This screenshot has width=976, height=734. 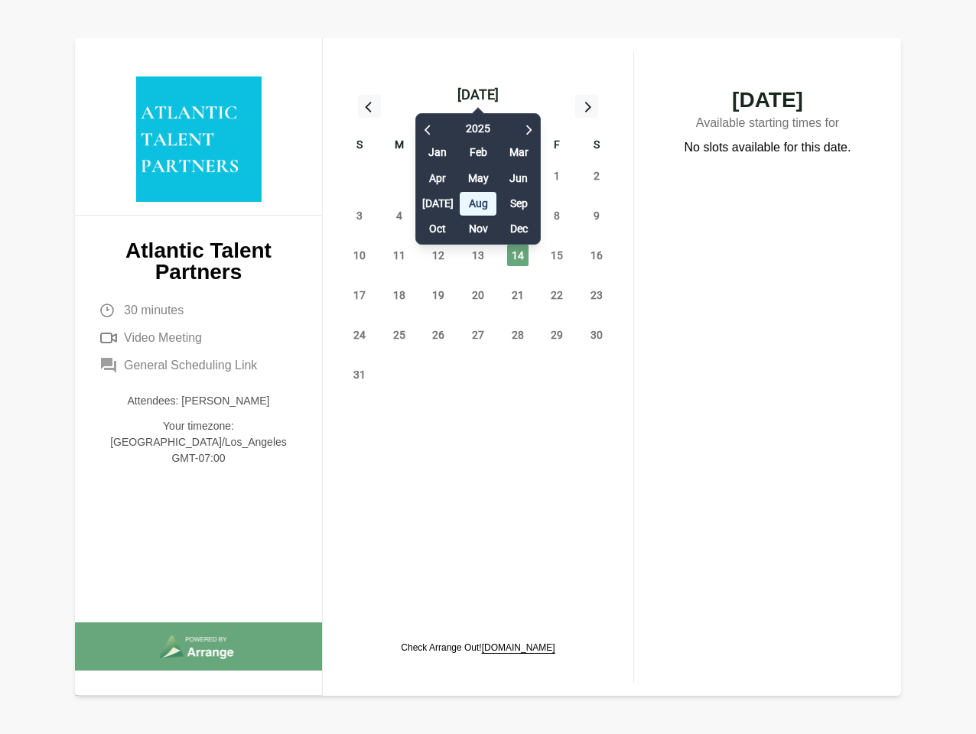 I want to click on span: Tuesday, August 12, 2025, so click(x=438, y=255).